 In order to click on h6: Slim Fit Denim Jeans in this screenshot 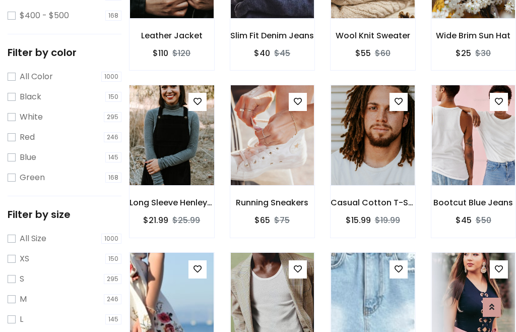, I will do `click(273, 35)`.